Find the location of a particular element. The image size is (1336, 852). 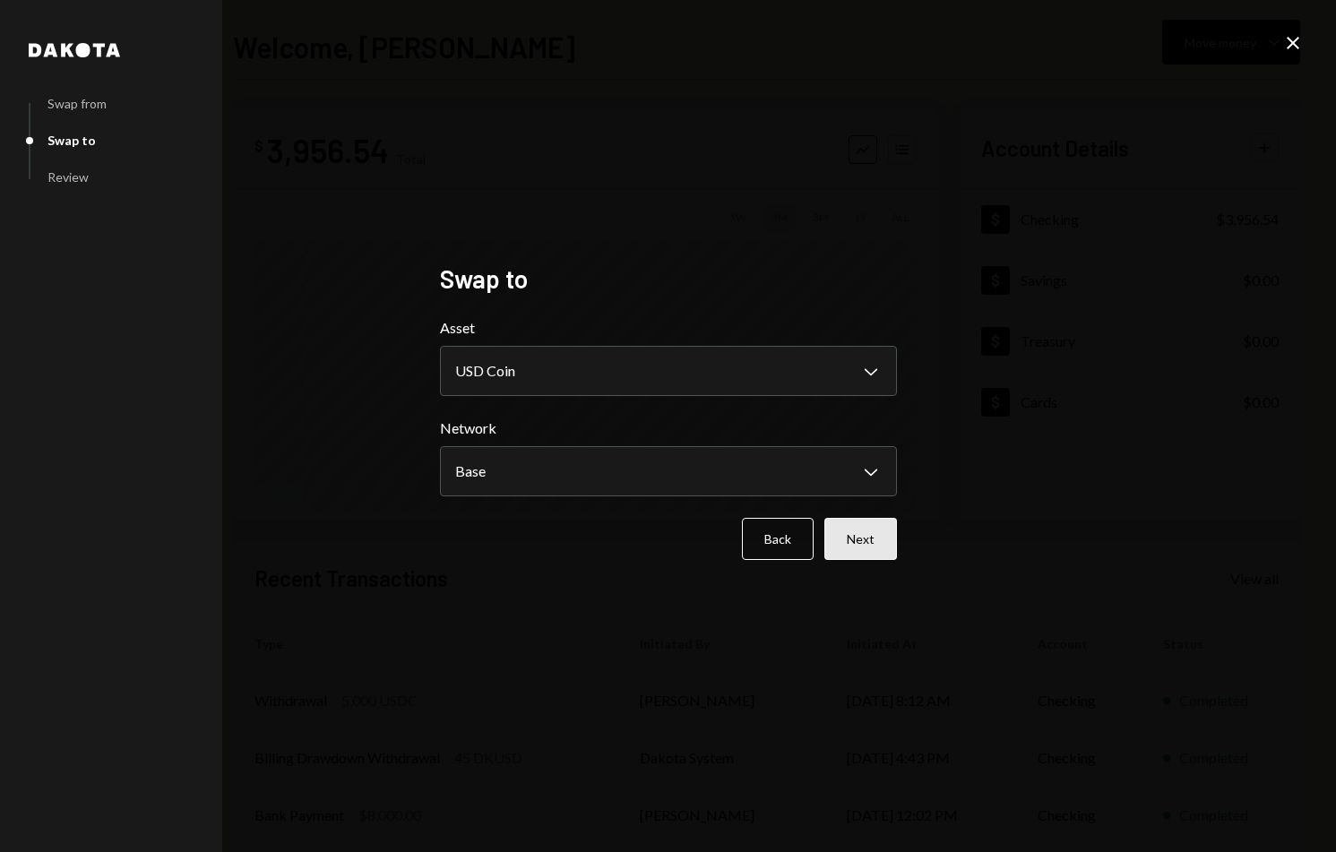

button: Back is located at coordinates (778, 539).